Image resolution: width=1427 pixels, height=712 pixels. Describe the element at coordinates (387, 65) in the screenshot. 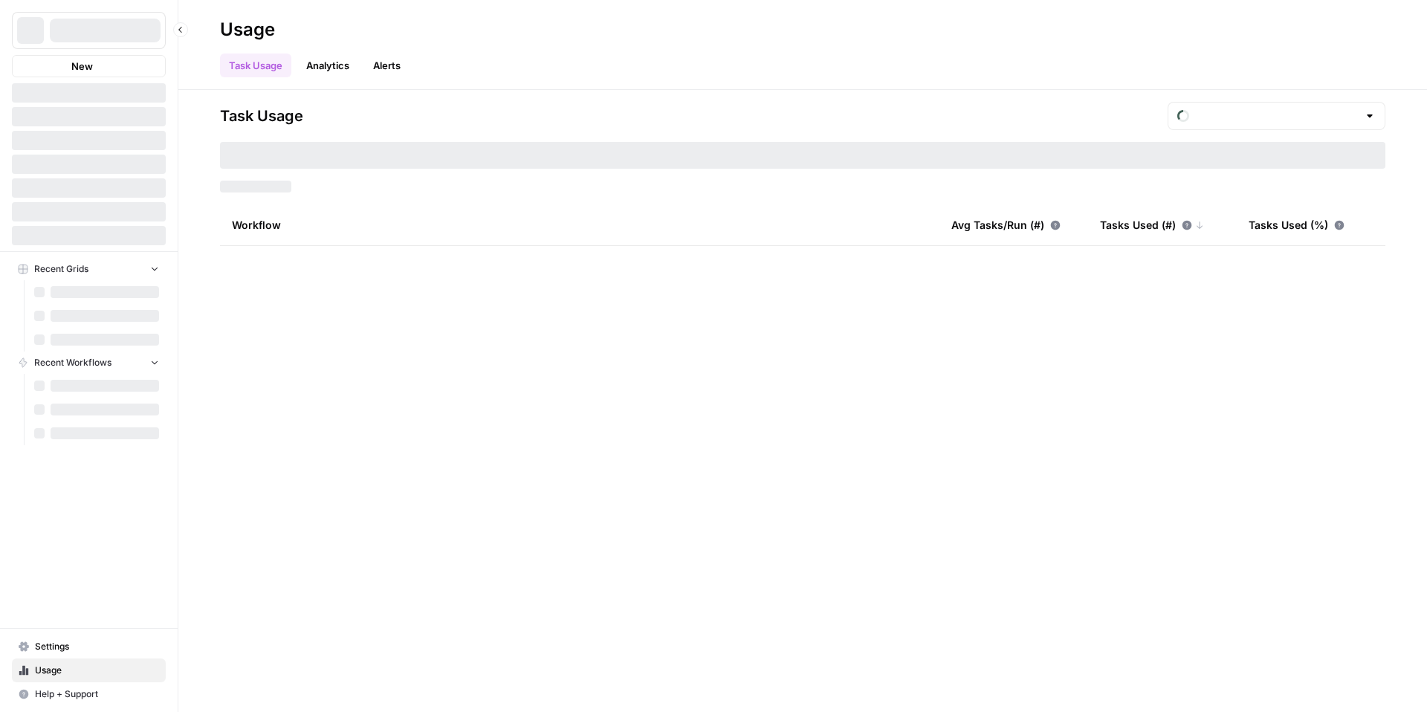

I see `button: Alerts` at that location.